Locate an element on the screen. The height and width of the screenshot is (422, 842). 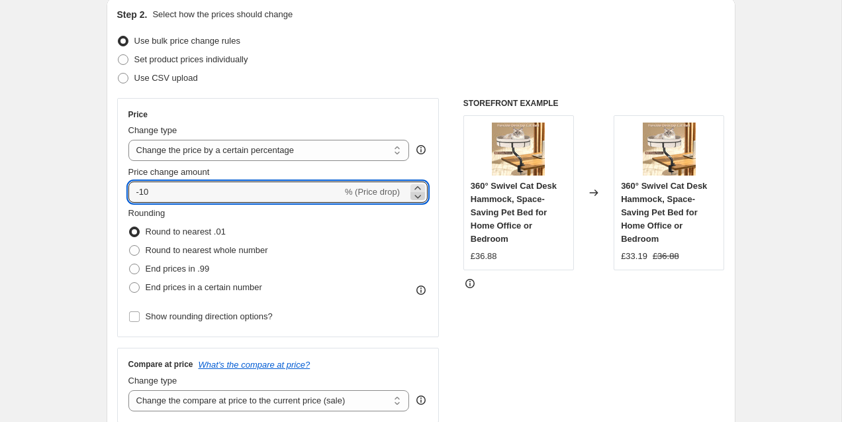
h3: Price is located at coordinates (138, 115).